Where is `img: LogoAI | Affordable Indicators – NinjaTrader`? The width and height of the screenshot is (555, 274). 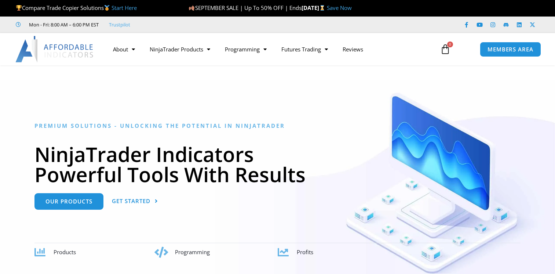
img: LogoAI | Affordable Indicators – NinjaTrader is located at coordinates (55, 49).